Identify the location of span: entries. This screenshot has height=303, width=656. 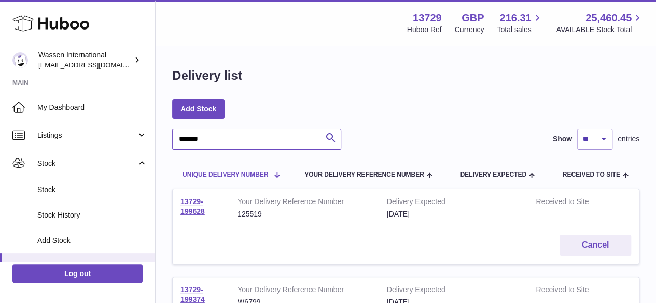
(628, 139).